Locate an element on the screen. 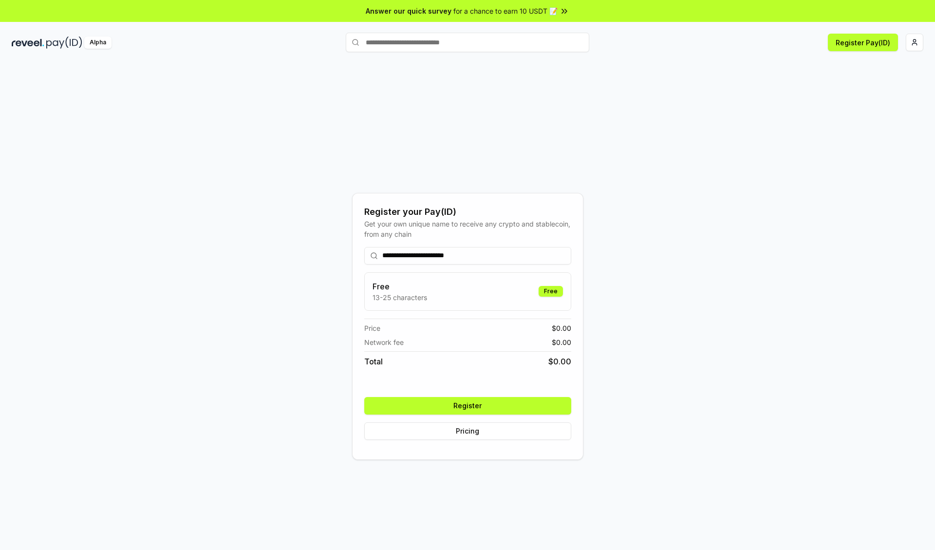 This screenshot has height=550, width=935. button: Register Pay(ID) is located at coordinates (863, 42).